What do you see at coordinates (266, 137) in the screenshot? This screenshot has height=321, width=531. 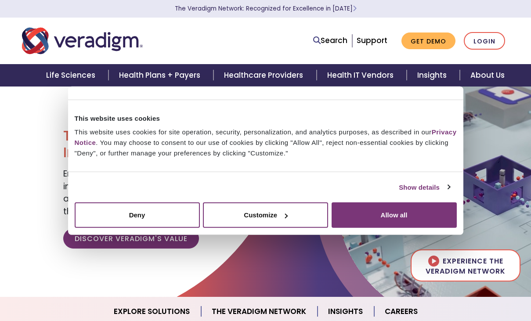 I see `a: Privacy Notice` at bounding box center [266, 137].